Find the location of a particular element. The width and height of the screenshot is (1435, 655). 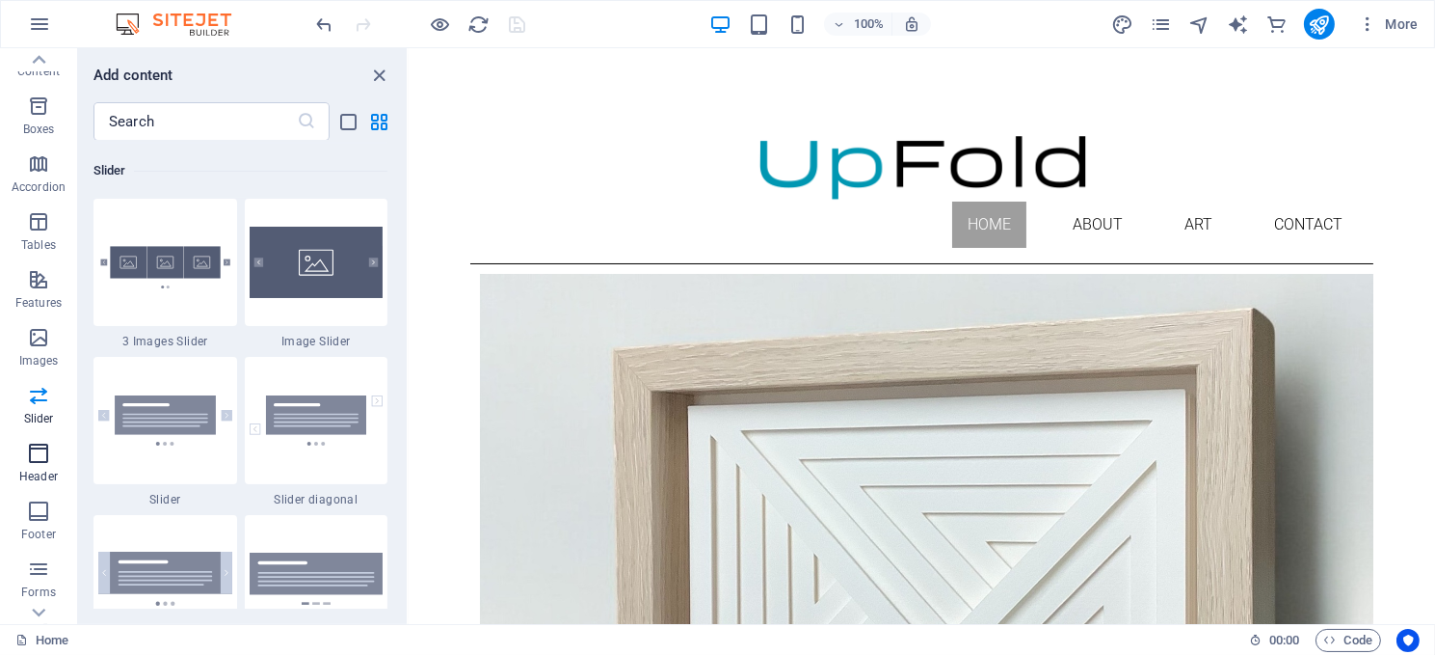

button: reload is located at coordinates (479, 24).